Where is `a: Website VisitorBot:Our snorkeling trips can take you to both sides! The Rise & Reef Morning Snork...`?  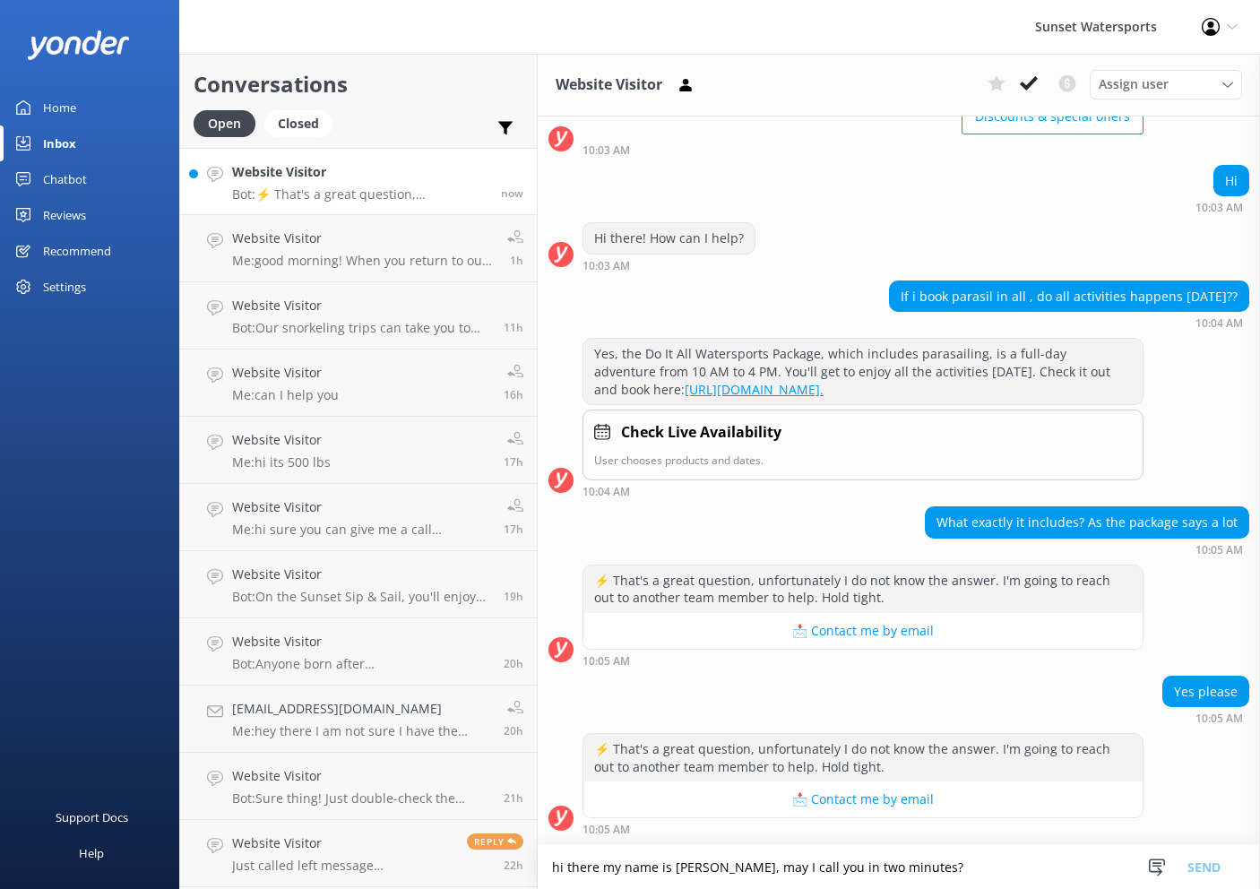 a: Website VisitorBot:Our snorkeling trips can take you to both sides! The Rise & Reef Morning Snork... is located at coordinates (359, 316).